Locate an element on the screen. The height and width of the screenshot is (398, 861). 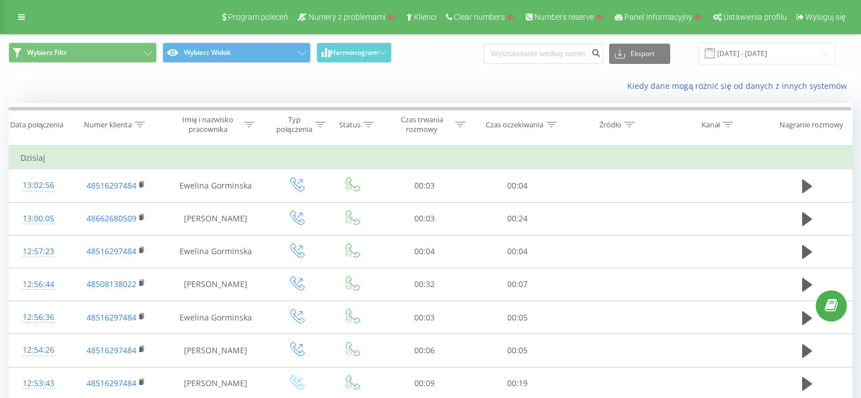
div: Czas trwania rozmowy is located at coordinates (422, 125).